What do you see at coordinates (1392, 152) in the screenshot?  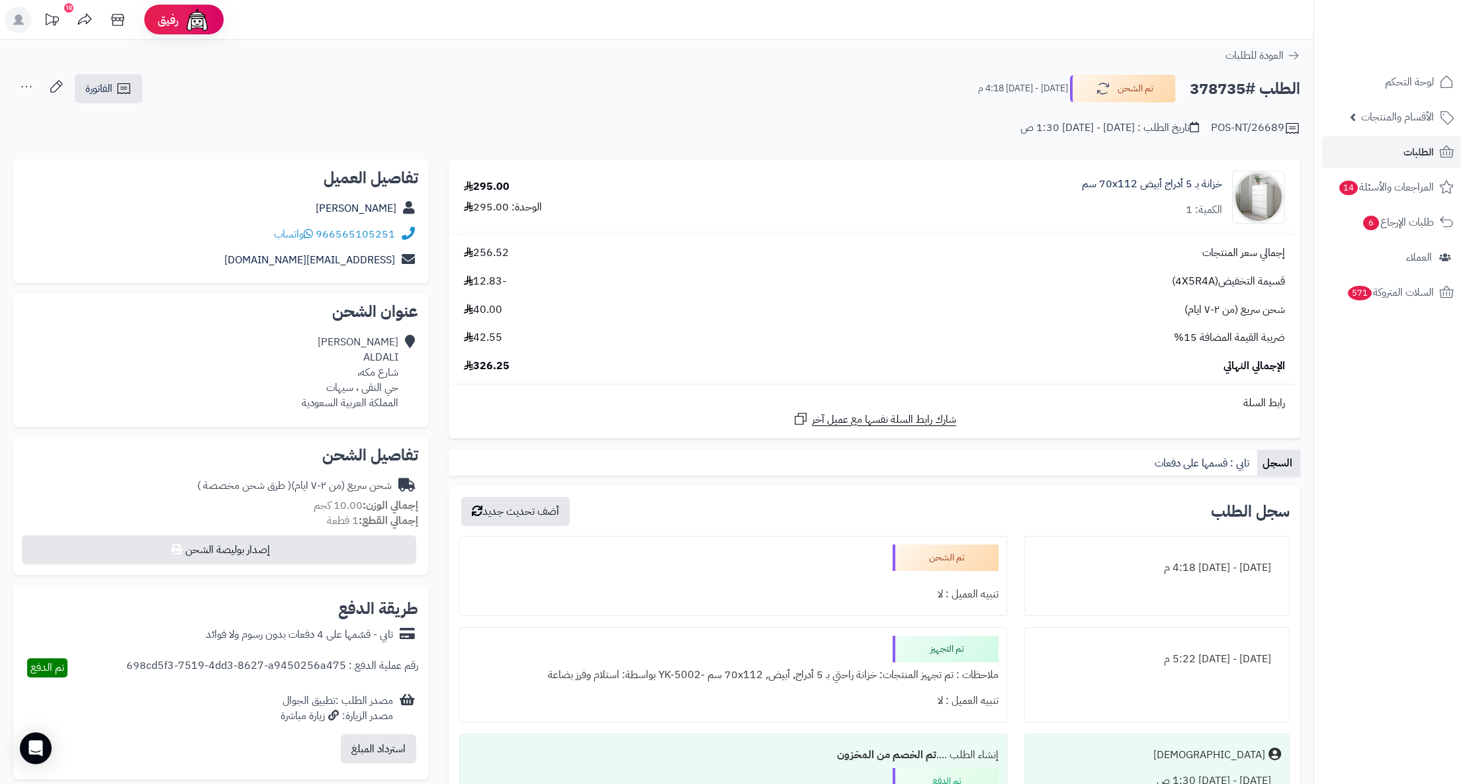 I see `a: الطلبات` at bounding box center [1392, 152].